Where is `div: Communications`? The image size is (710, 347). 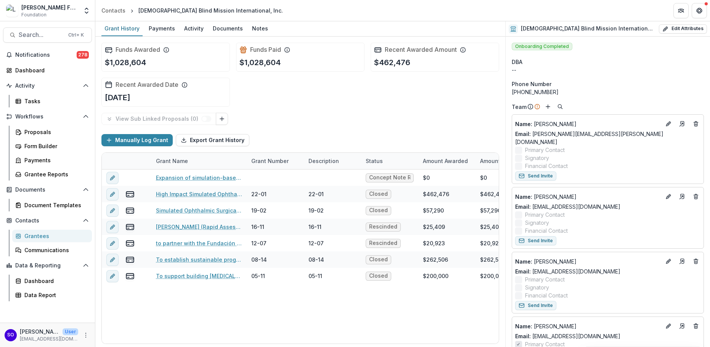
div: Communications is located at coordinates (55, 250).